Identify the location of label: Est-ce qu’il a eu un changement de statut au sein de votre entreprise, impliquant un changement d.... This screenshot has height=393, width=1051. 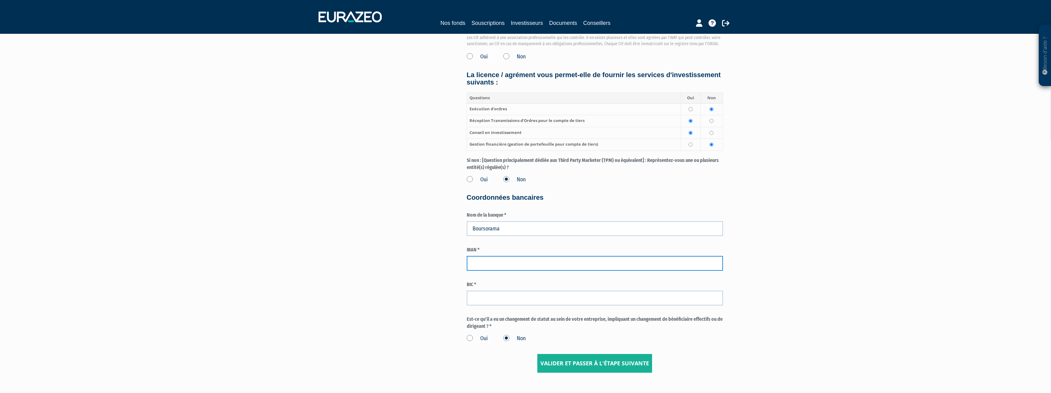
(595, 323).